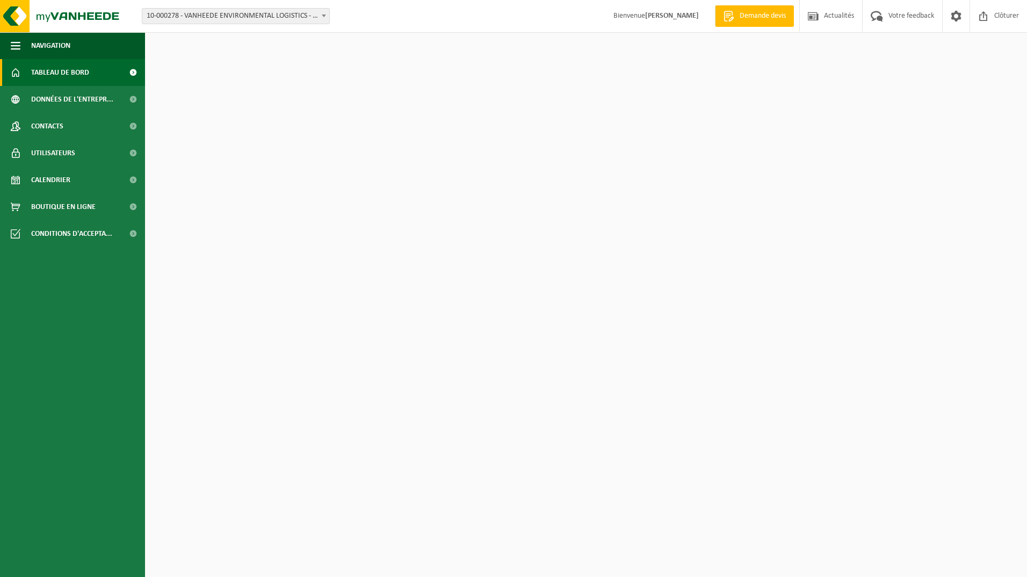 The image size is (1027, 577). What do you see at coordinates (763, 16) in the screenshot?
I see `span: Demande devis` at bounding box center [763, 16].